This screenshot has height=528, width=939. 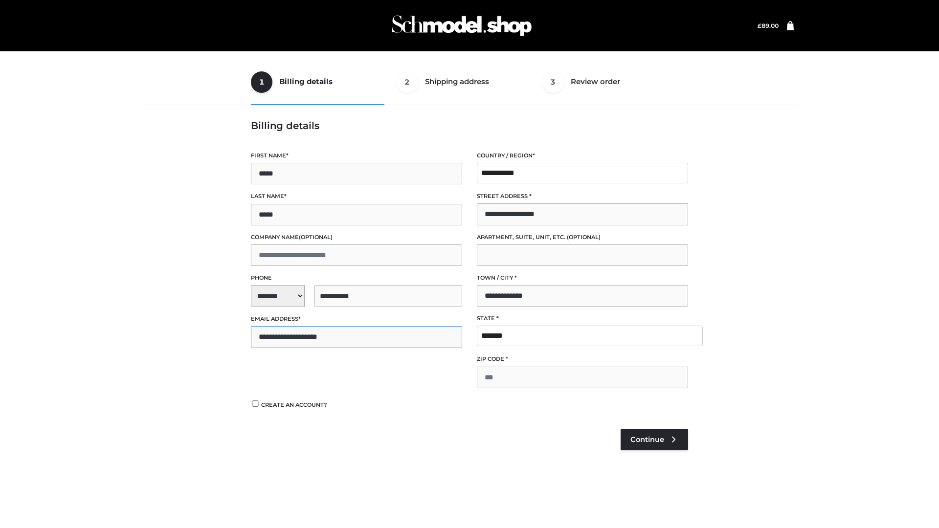 I want to click on img: Schmodel Admin 964, so click(x=462, y=25).